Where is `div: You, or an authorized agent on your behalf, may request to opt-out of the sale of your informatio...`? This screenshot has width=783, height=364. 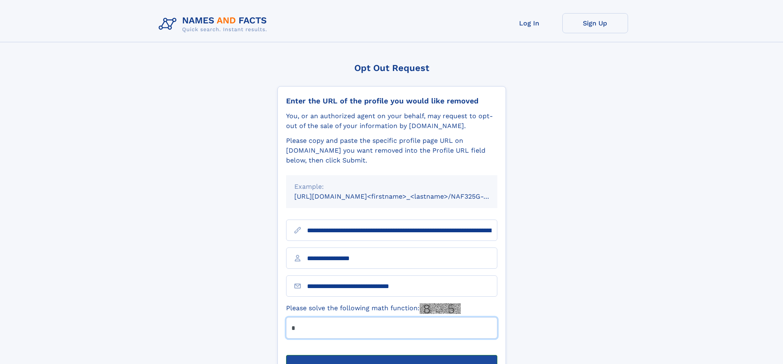
div: You, or an authorized agent on your behalf, may request to opt-out of the sale of your informatio... is located at coordinates (392, 121).